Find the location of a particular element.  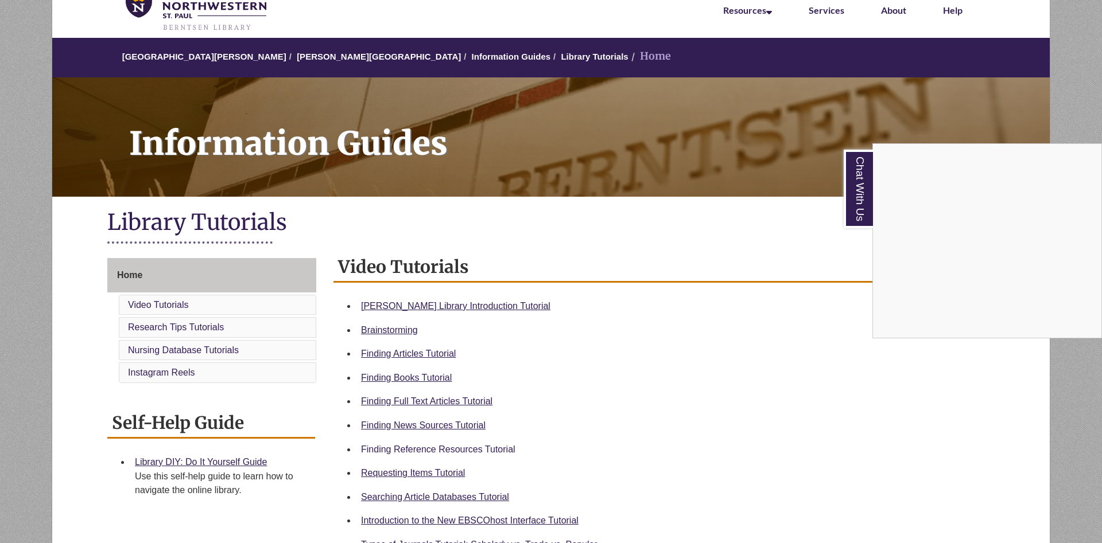

a: Resources is located at coordinates (747, 10).